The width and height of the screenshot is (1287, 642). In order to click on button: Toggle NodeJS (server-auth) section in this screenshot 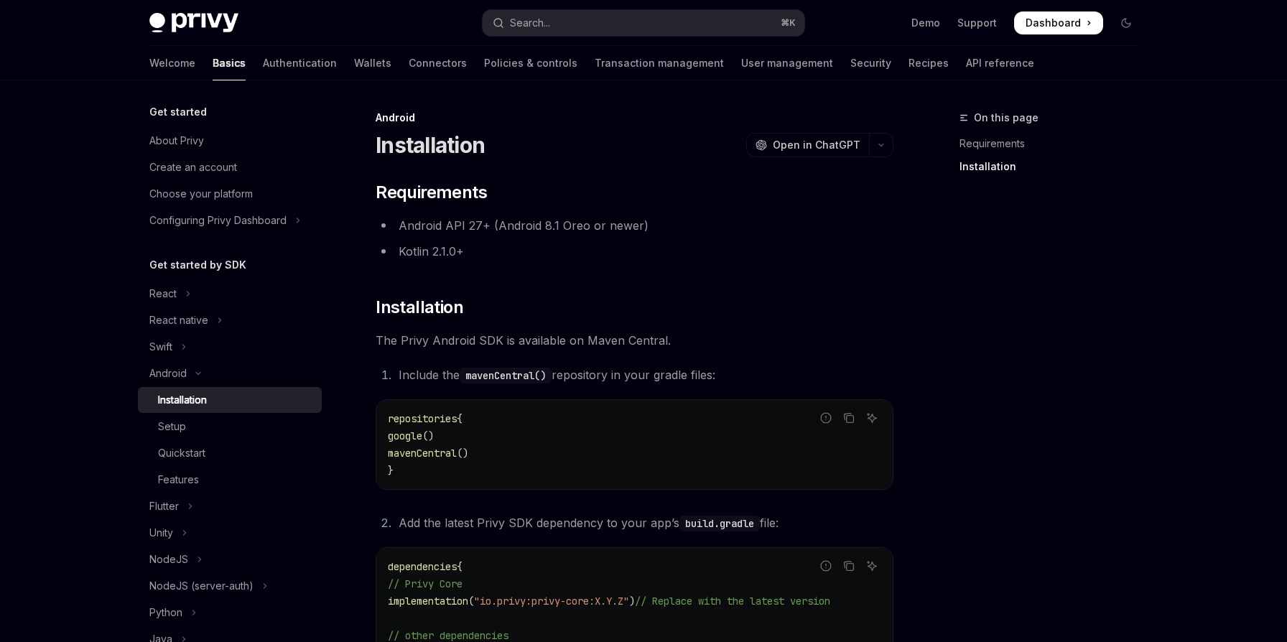, I will do `click(230, 586)`.